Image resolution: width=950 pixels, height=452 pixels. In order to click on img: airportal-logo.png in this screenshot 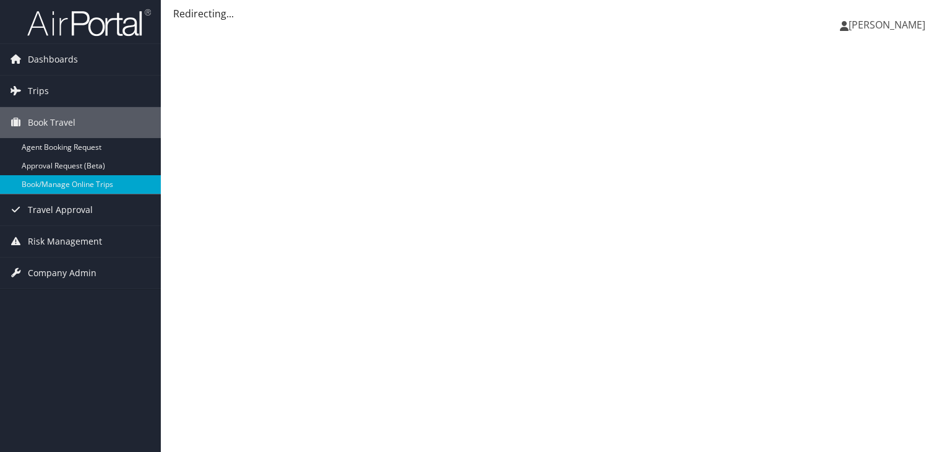, I will do `click(89, 22)`.